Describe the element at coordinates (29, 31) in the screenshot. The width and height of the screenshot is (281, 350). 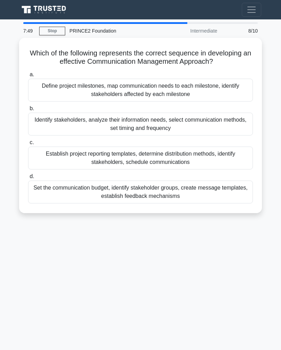
I see `div: 7:49` at that location.